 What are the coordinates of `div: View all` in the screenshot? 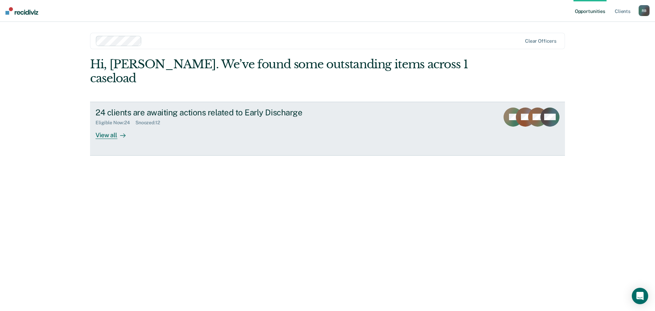 It's located at (115, 132).